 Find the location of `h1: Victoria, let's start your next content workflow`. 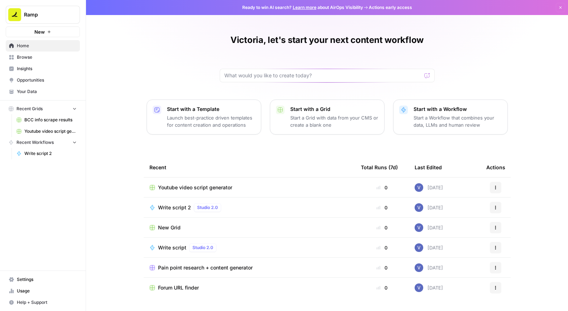

h1: Victoria, let's start your next content workflow is located at coordinates (327, 40).